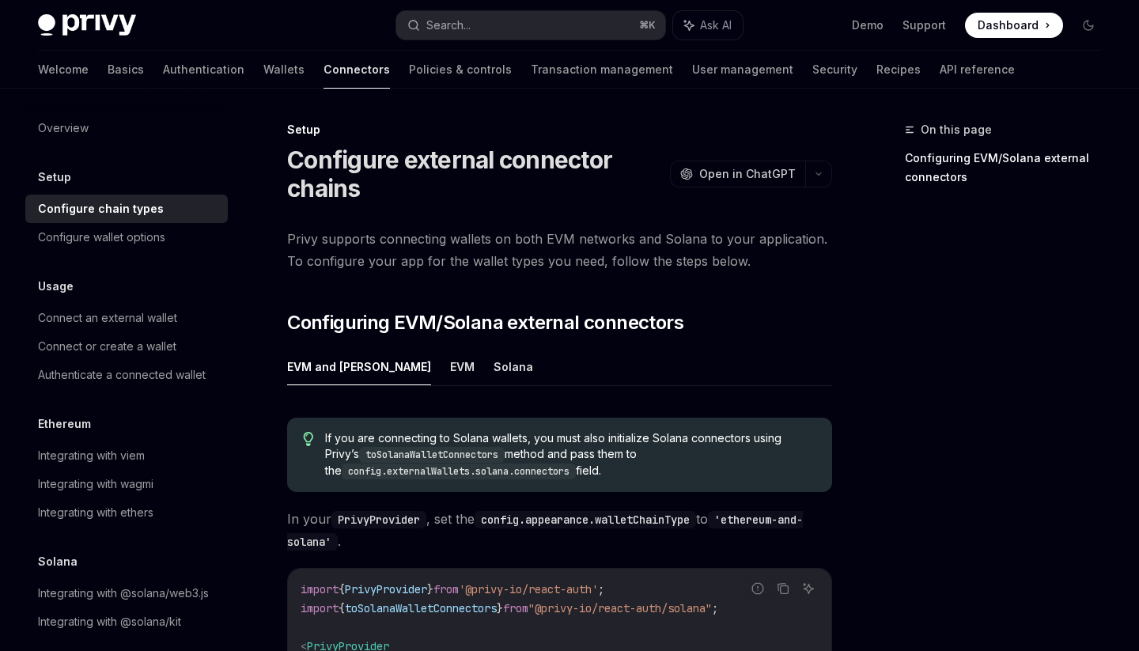  I want to click on div: Connect an external wallet, so click(108, 318).